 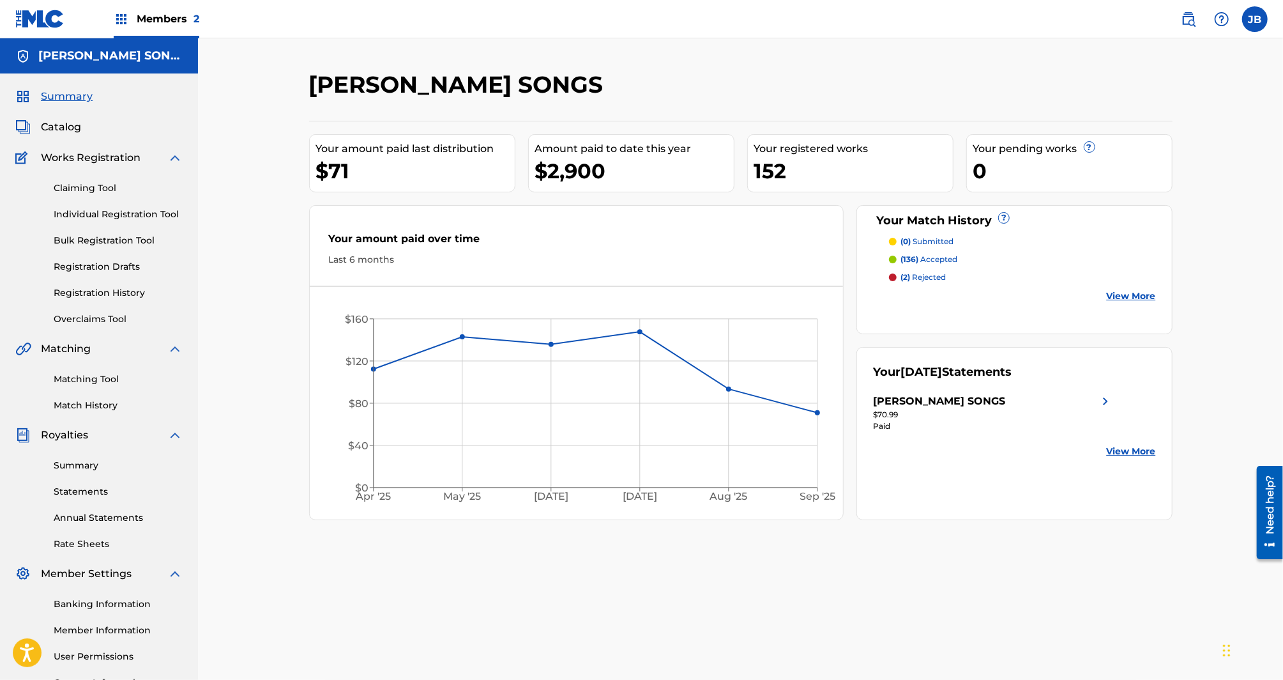 What do you see at coordinates (415, 171) in the screenshot?
I see `div: $71` at bounding box center [415, 171].